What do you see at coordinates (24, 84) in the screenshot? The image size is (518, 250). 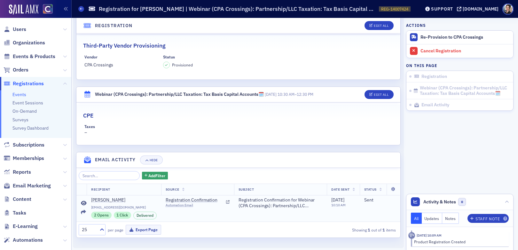 I see `a: Registrations` at bounding box center [24, 84].